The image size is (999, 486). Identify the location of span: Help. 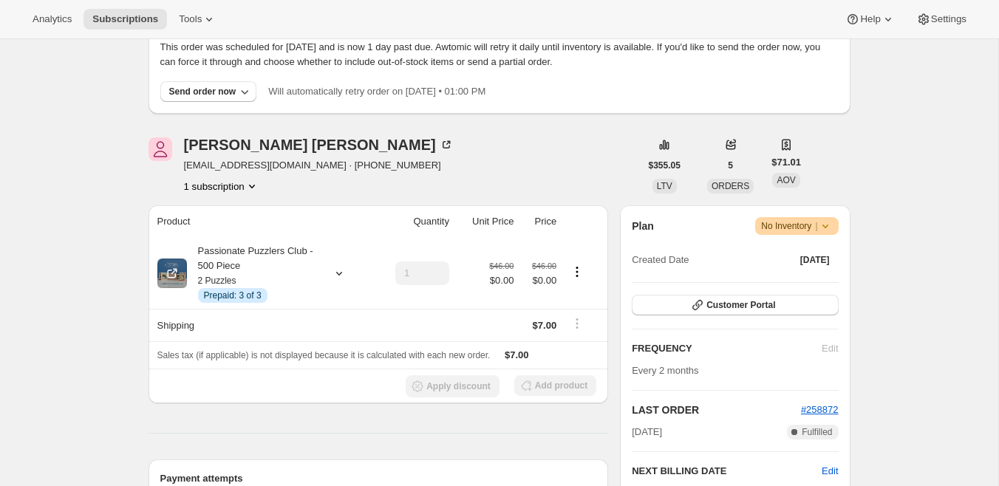
(870, 19).